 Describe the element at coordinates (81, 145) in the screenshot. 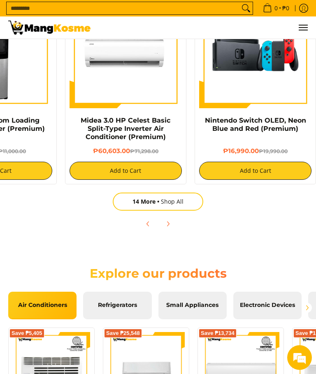

I see `span: We're online!` at that location.